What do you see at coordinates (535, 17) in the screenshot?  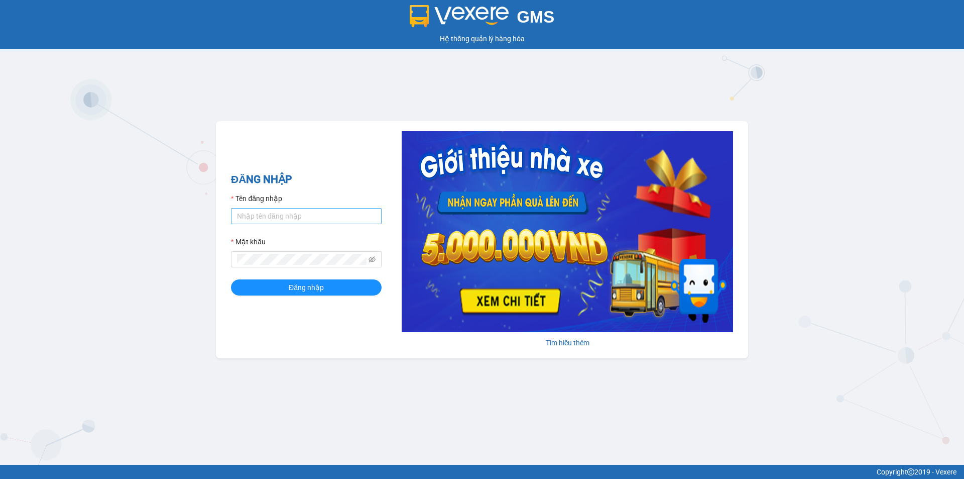 I see `span: GMS` at bounding box center [535, 17].